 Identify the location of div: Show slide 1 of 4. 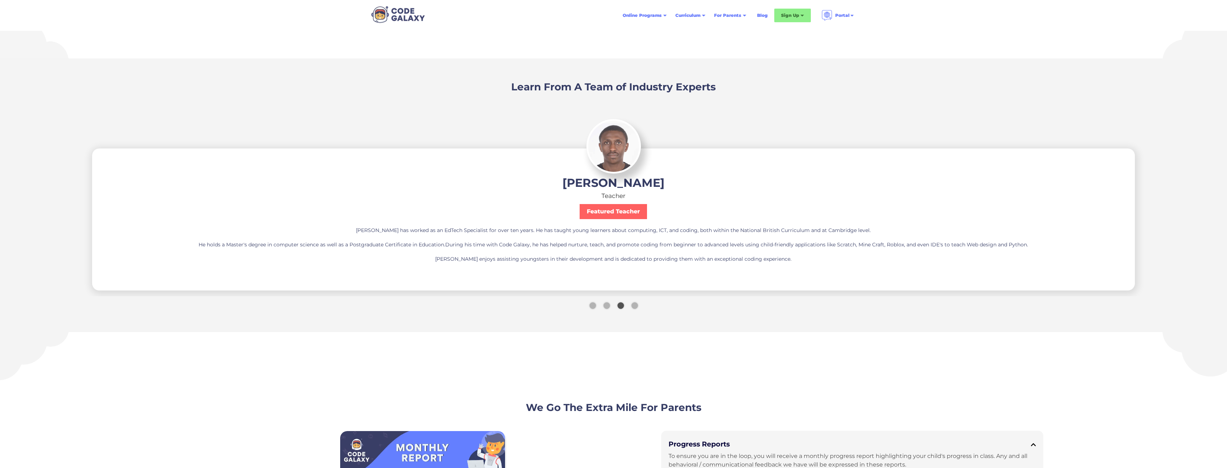
(593, 306).